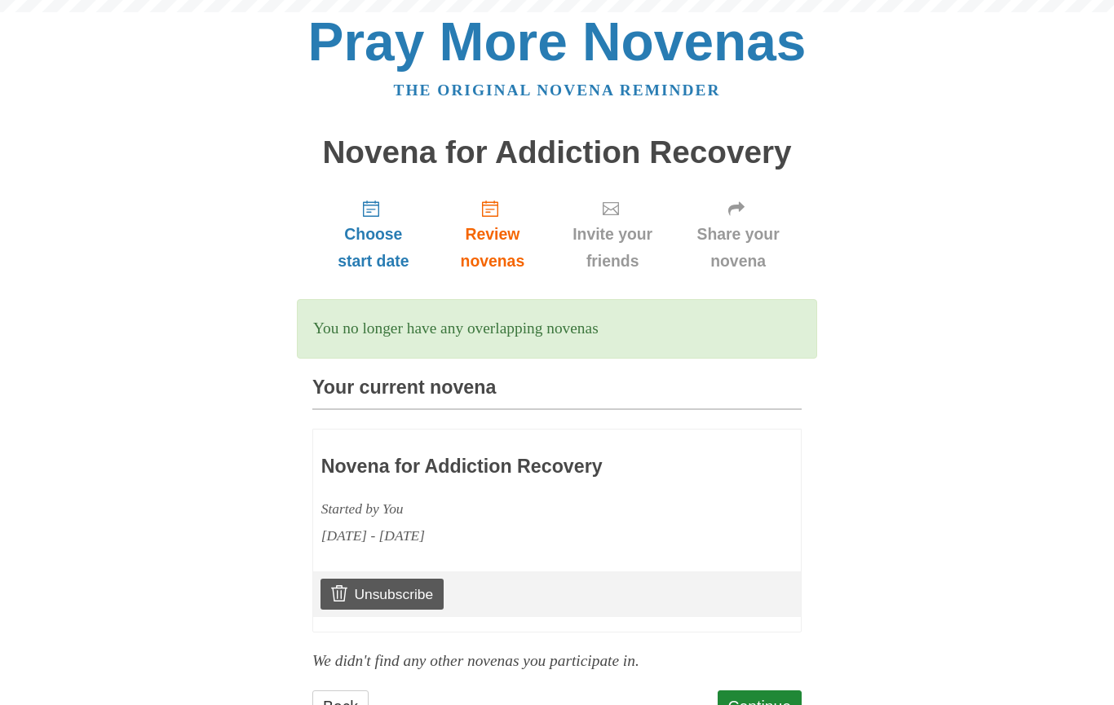 The width and height of the screenshot is (1114, 705). Describe the element at coordinates (510, 467) in the screenshot. I see `h3: Novena for Addiction Recovery` at that location.